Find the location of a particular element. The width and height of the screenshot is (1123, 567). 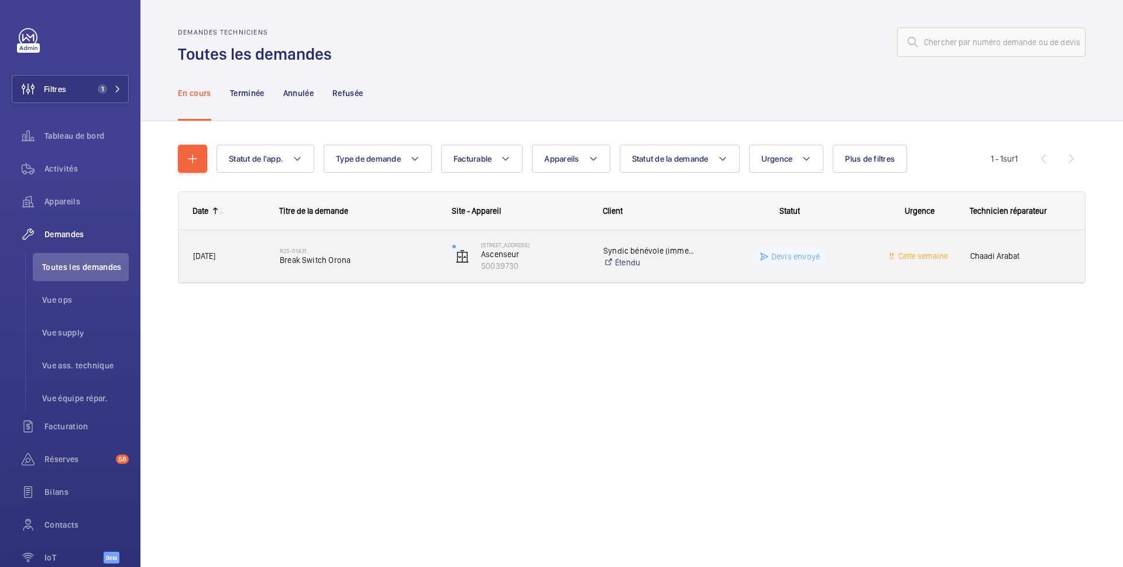

p: Ascenseur is located at coordinates (534, 254).